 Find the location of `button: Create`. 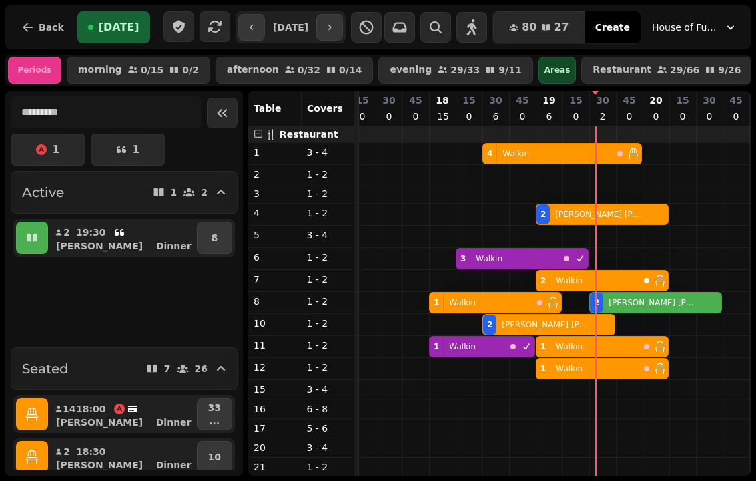

button: Create is located at coordinates (613, 27).